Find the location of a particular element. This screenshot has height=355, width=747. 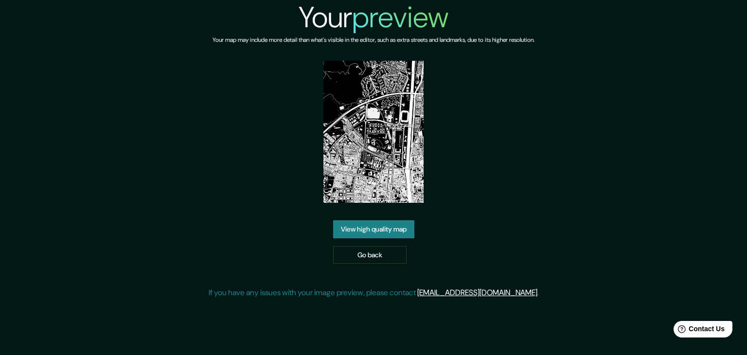

h6: Your map may include more detail than what's visible in the editor, such as extra streets and lan... is located at coordinates (373, 40).